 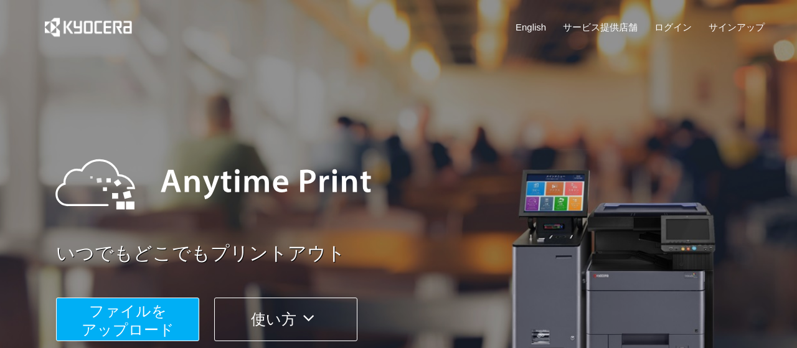 I want to click on button: ファイルを​​アップロード, so click(x=128, y=319).